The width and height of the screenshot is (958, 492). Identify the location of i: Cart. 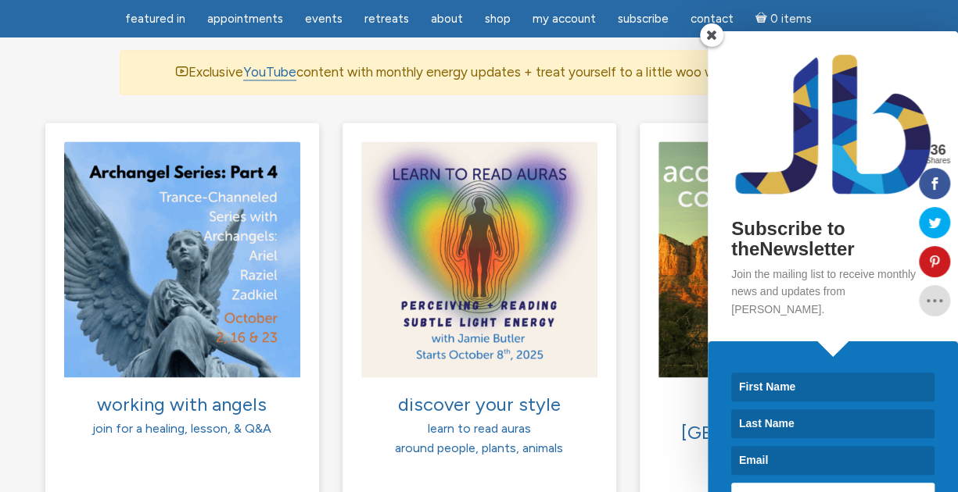
(762, 19).